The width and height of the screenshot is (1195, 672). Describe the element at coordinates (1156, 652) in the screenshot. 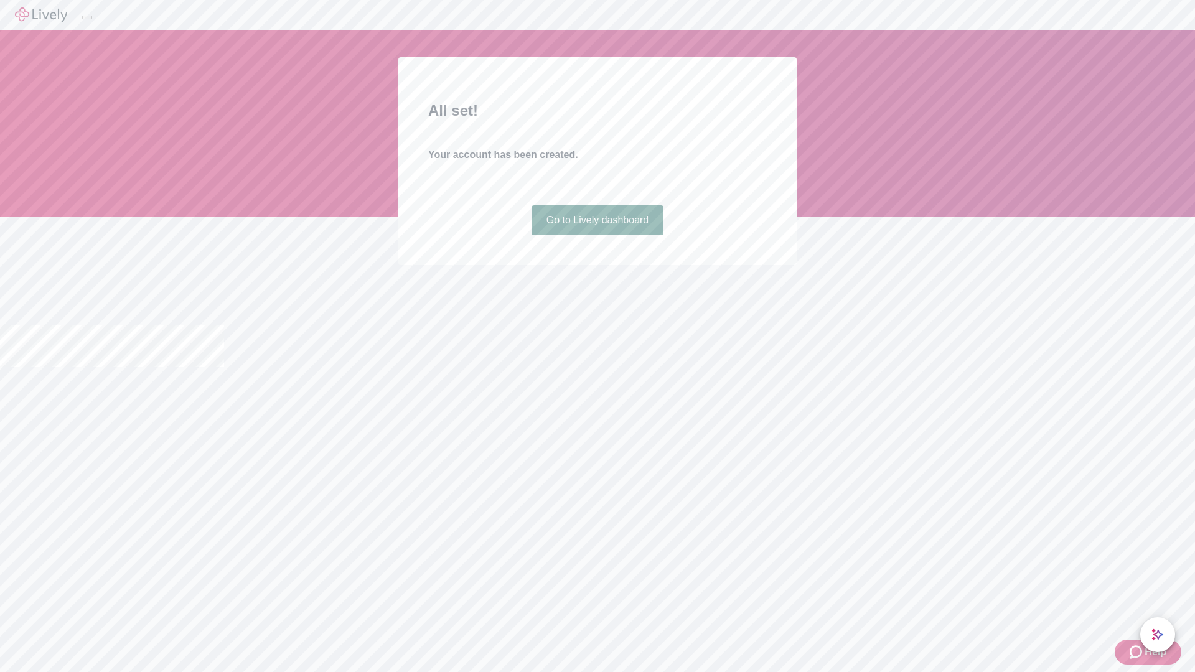

I see `span: Help` at that location.